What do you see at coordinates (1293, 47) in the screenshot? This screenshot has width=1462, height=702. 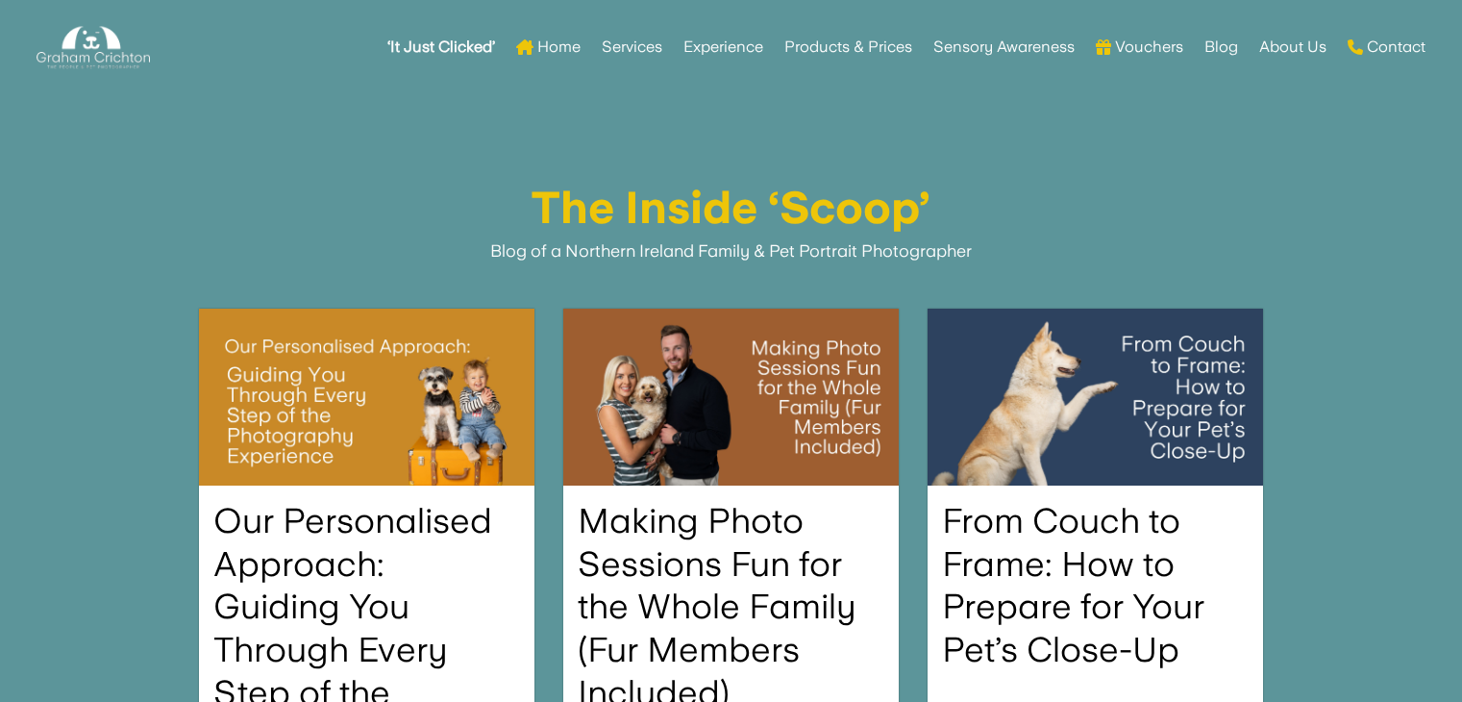 I see `a: About Us` at bounding box center [1293, 47].